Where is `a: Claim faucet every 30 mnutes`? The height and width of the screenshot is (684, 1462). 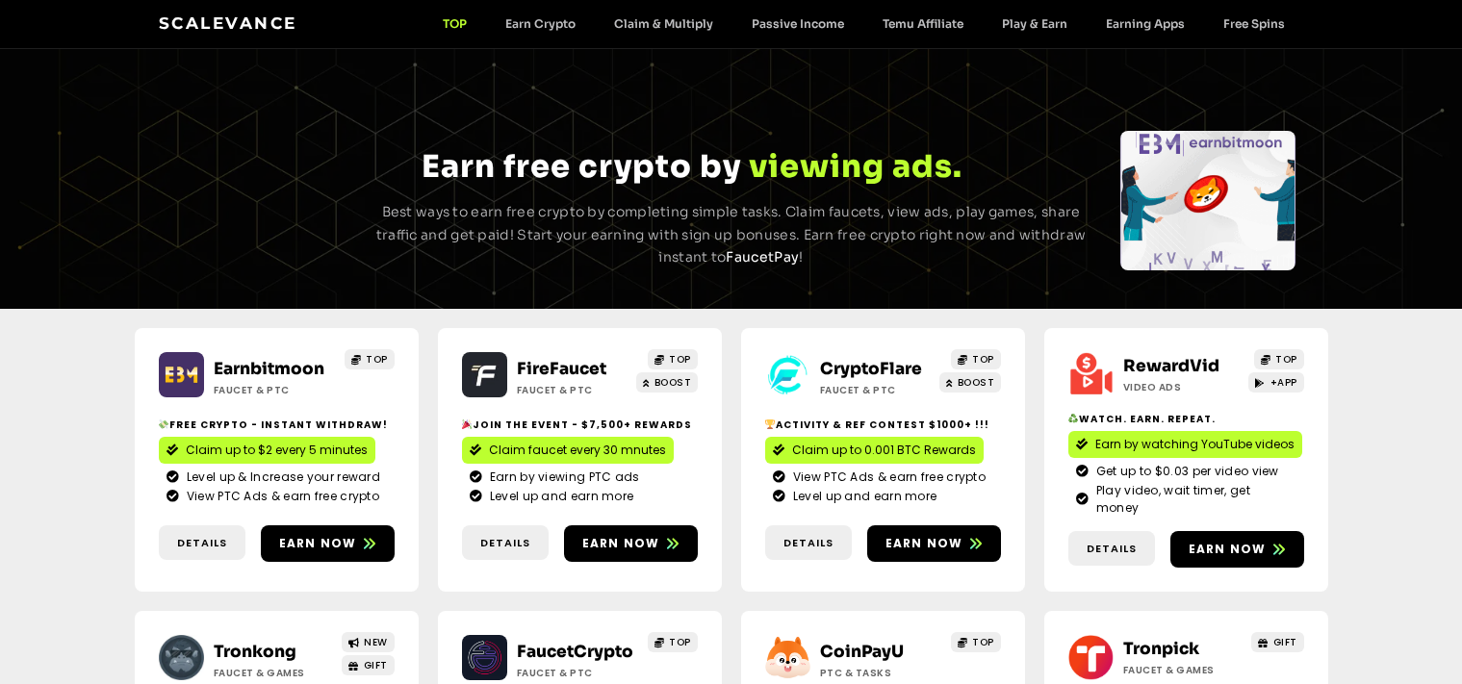 a: Claim faucet every 30 mnutes is located at coordinates (568, 451).